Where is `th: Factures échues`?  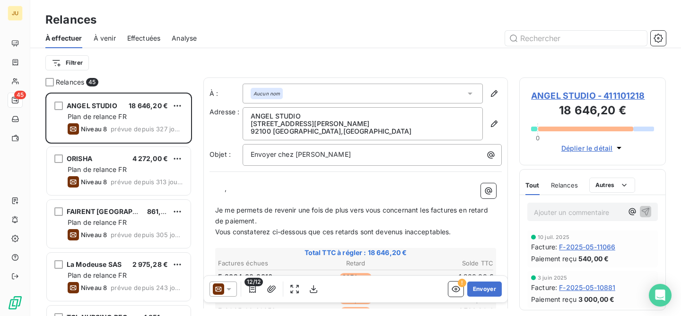 th: Factures échues is located at coordinates (263, 263).